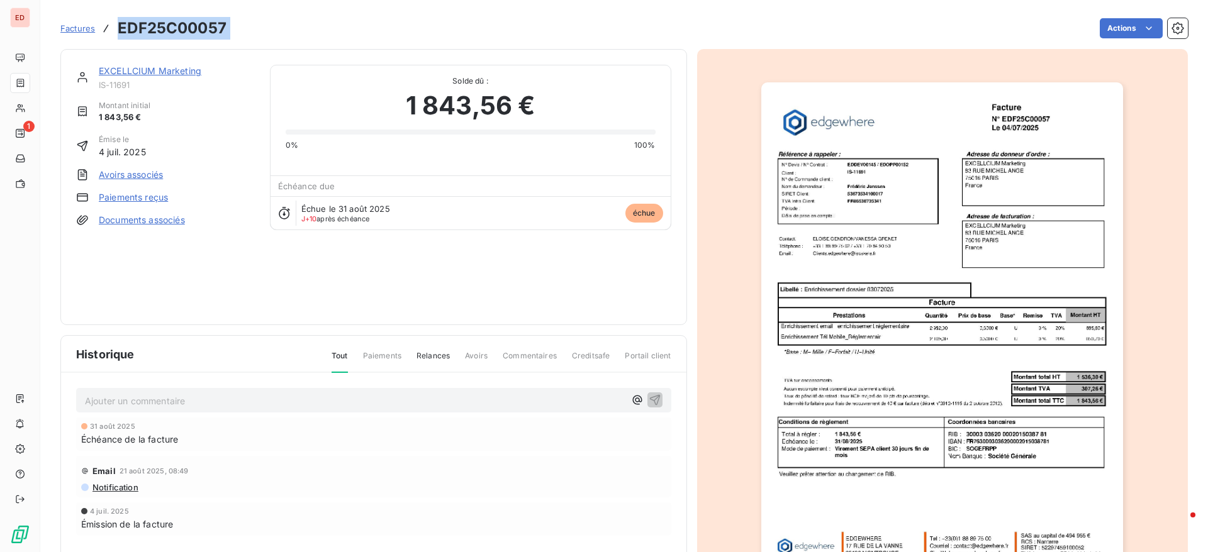  What do you see at coordinates (105, 354) in the screenshot?
I see `span: Historique` at bounding box center [105, 354].